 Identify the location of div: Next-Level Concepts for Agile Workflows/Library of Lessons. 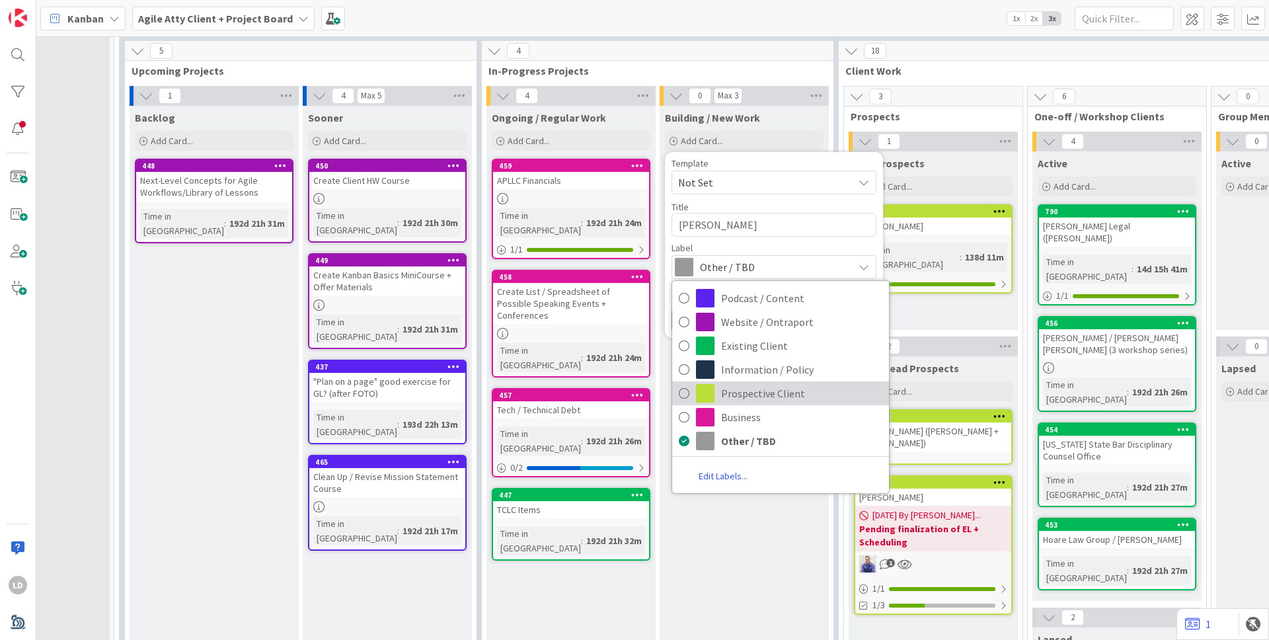
(214, 186).